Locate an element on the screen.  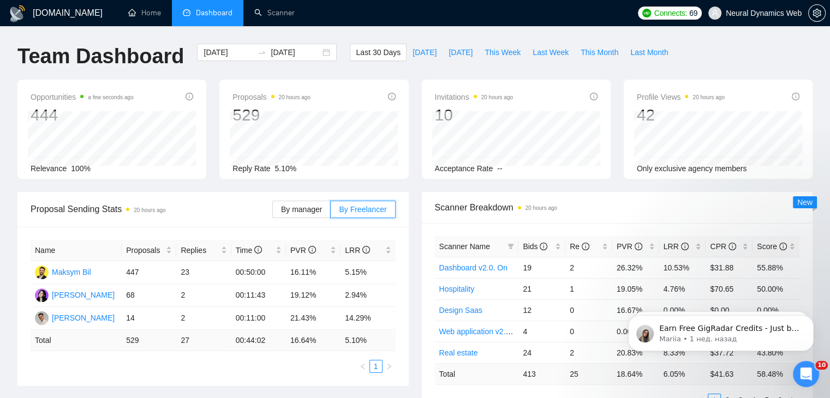
td: 00:11:00 is located at coordinates (259, 319).